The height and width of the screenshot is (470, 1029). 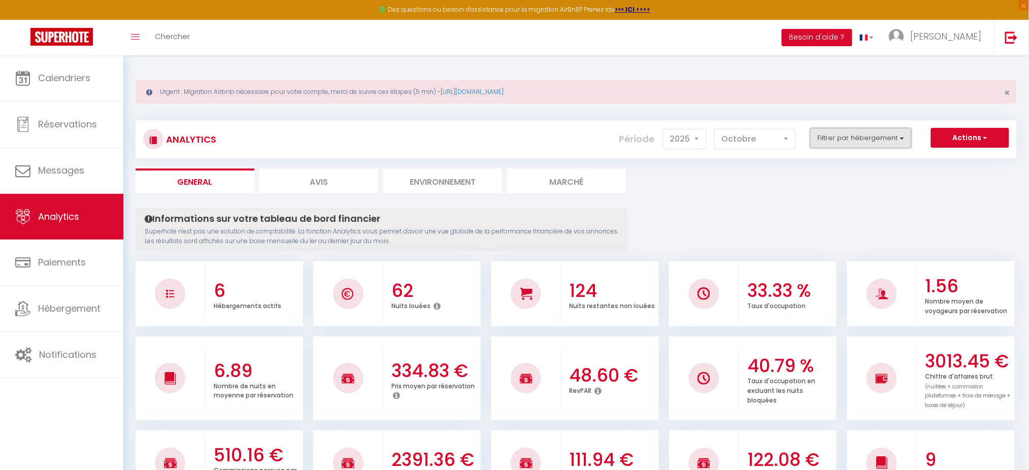 What do you see at coordinates (435, 371) in the screenshot?
I see `h3: 334.83 €` at bounding box center [435, 371].